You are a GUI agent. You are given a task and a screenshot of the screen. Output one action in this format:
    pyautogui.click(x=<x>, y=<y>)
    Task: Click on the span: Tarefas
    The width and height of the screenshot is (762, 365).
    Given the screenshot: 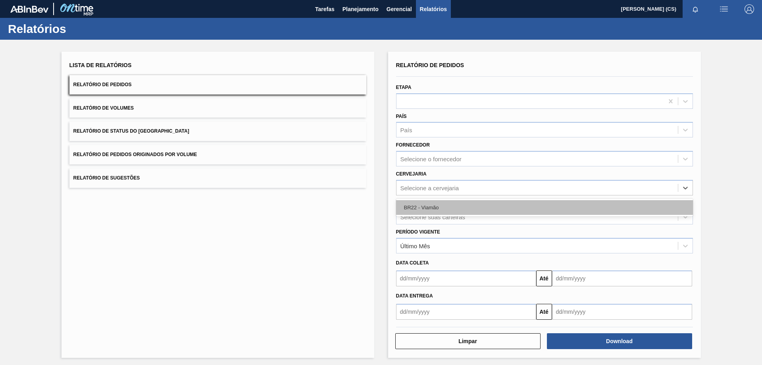 What is the action you would take?
    pyautogui.click(x=325, y=9)
    